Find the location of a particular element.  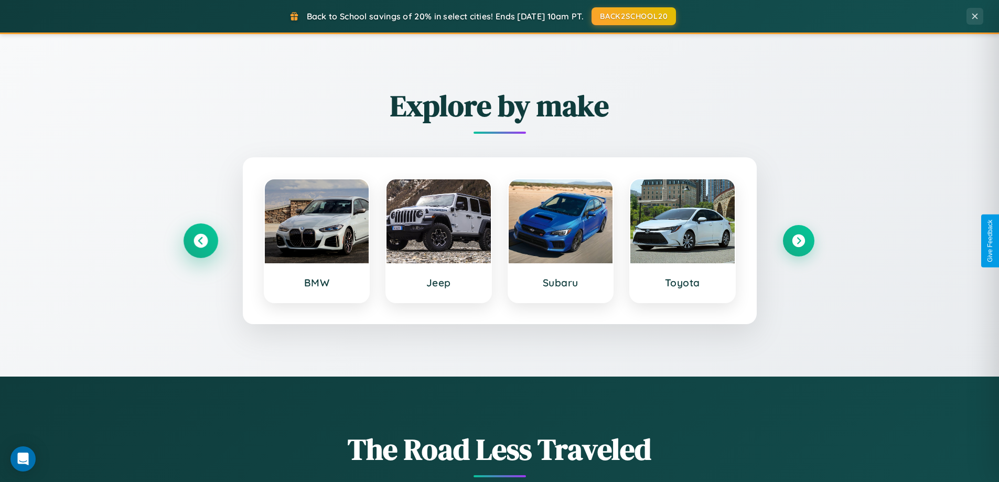

h1: The Road Less Traveled is located at coordinates (500, 449).